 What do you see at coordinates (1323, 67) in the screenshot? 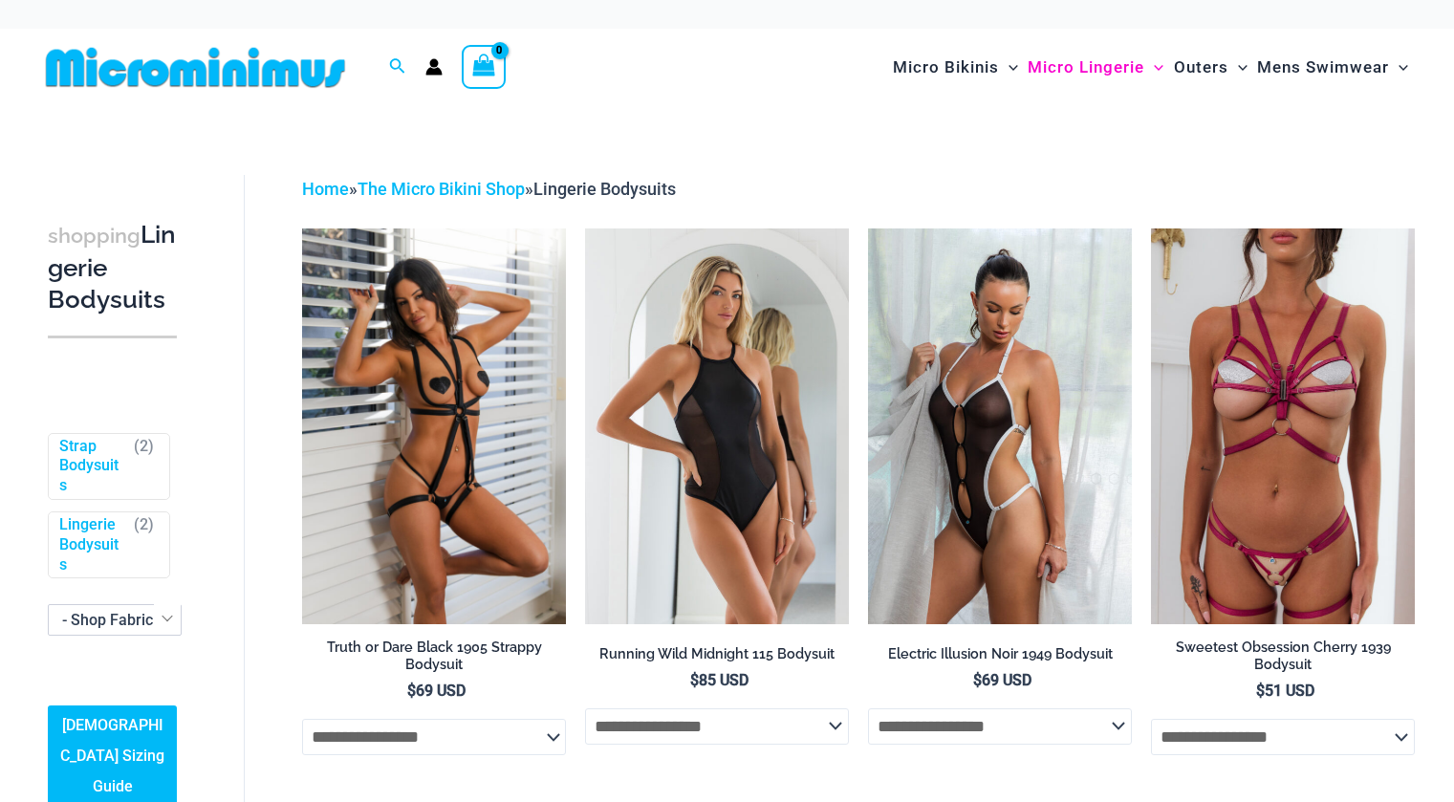
I see `span: Mens Swimwear` at bounding box center [1323, 67].